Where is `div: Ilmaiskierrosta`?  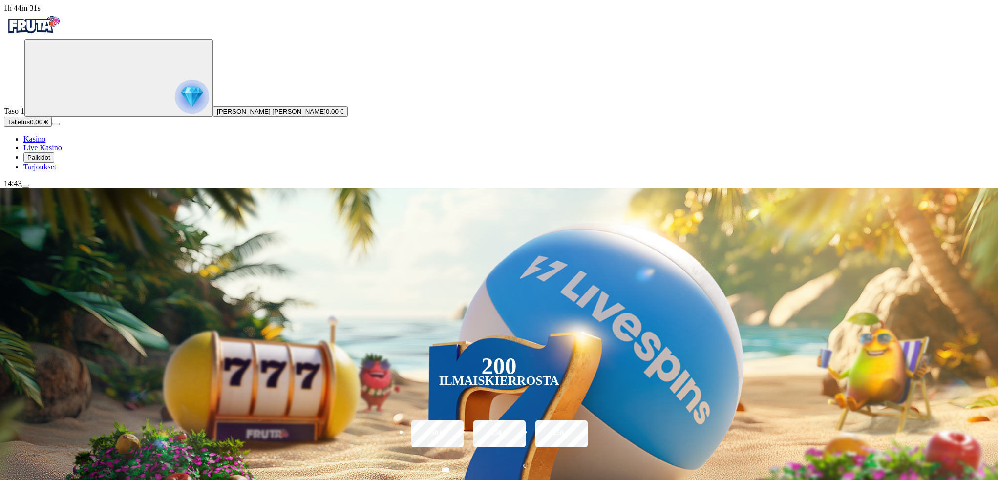
div: Ilmaiskierrosta is located at coordinates (499, 381).